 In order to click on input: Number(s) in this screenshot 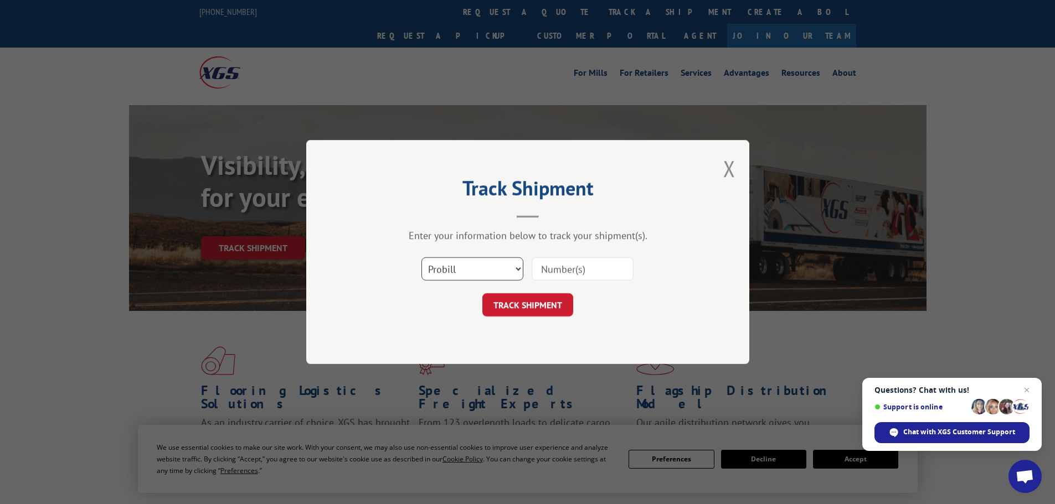, I will do `click(582, 269)`.